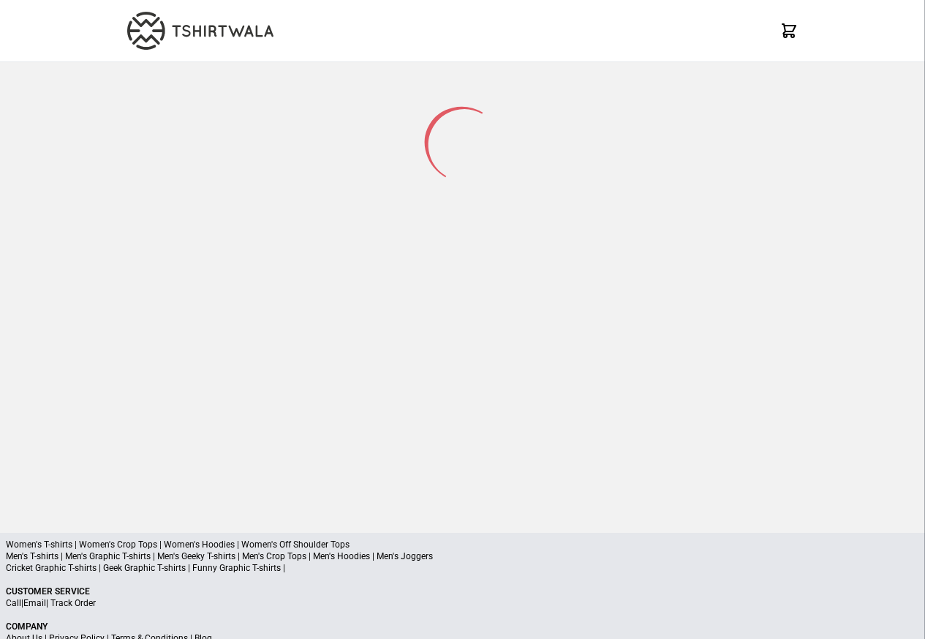 The image size is (925, 639). I want to click on p: Men's T-shirts | Men's Graphic T-shirts | Men's Geeky T-shirts | Men's Crop Tops | Men's Hoodies ..., so click(462, 556).